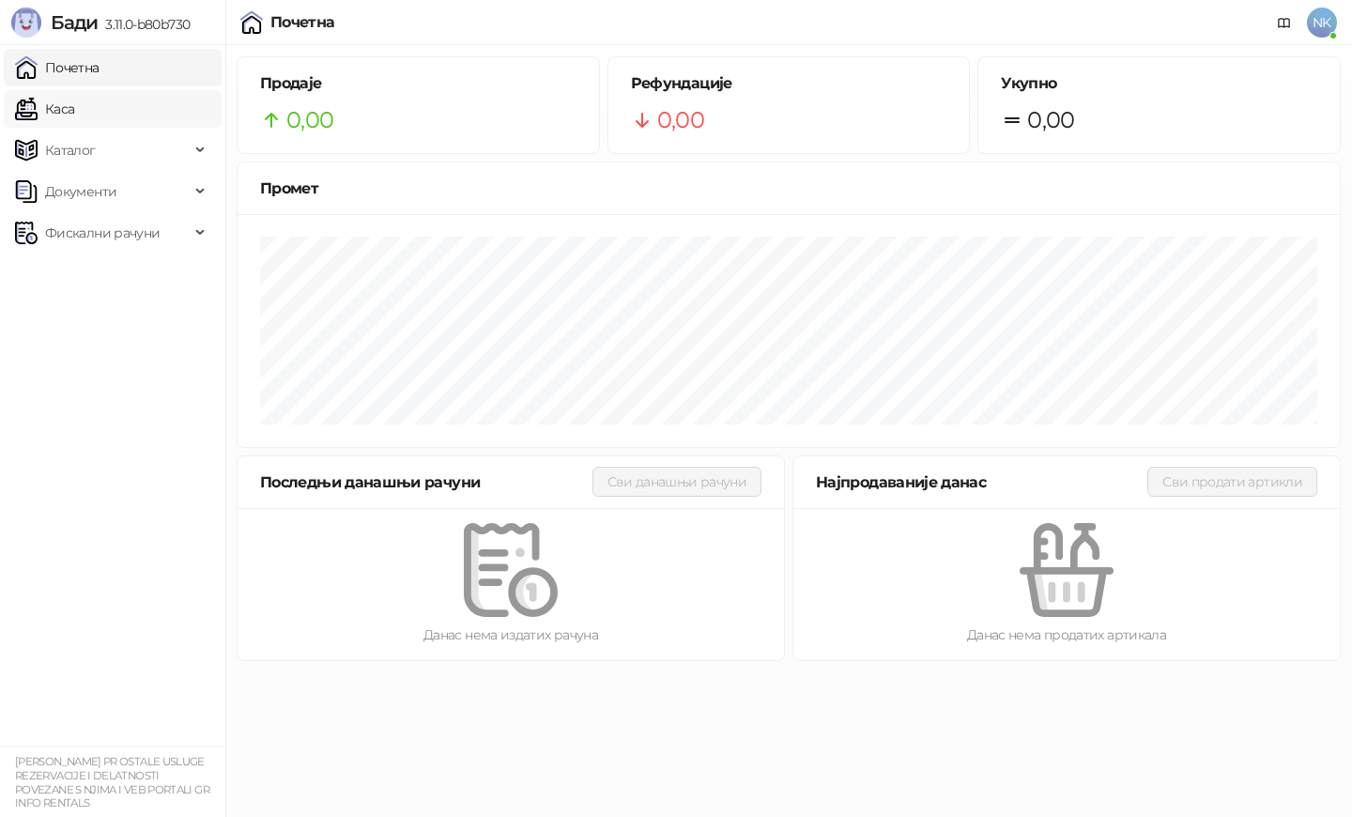  I want to click on button: Сви продати артикли, so click(1232, 482).